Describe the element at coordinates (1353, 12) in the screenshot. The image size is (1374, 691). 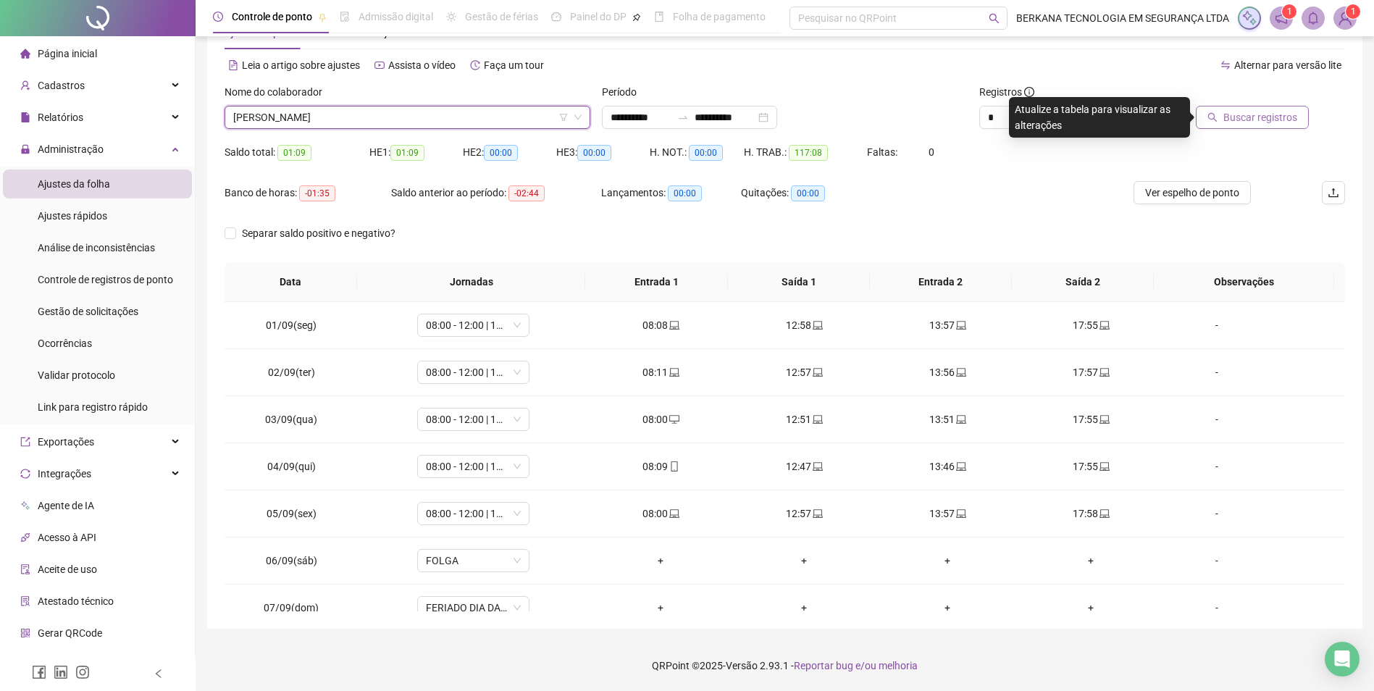
I see `sup: Atualize o seu contato no menu Meus Dados` at that location.